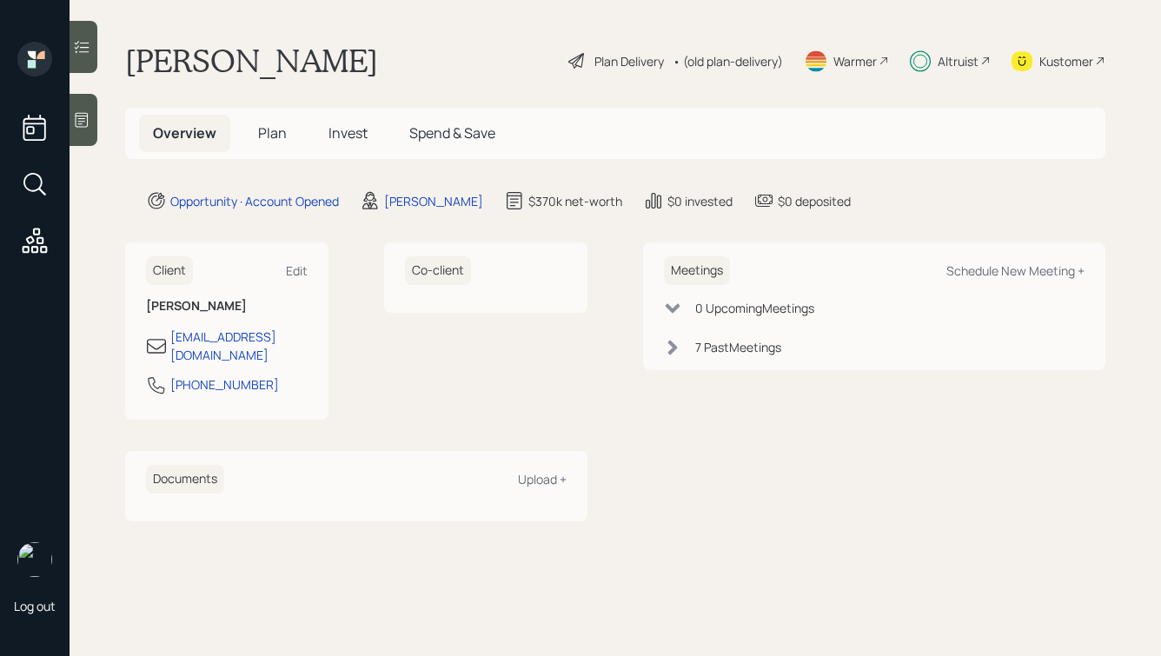  I want to click on div: $370k net-worth, so click(575, 201).